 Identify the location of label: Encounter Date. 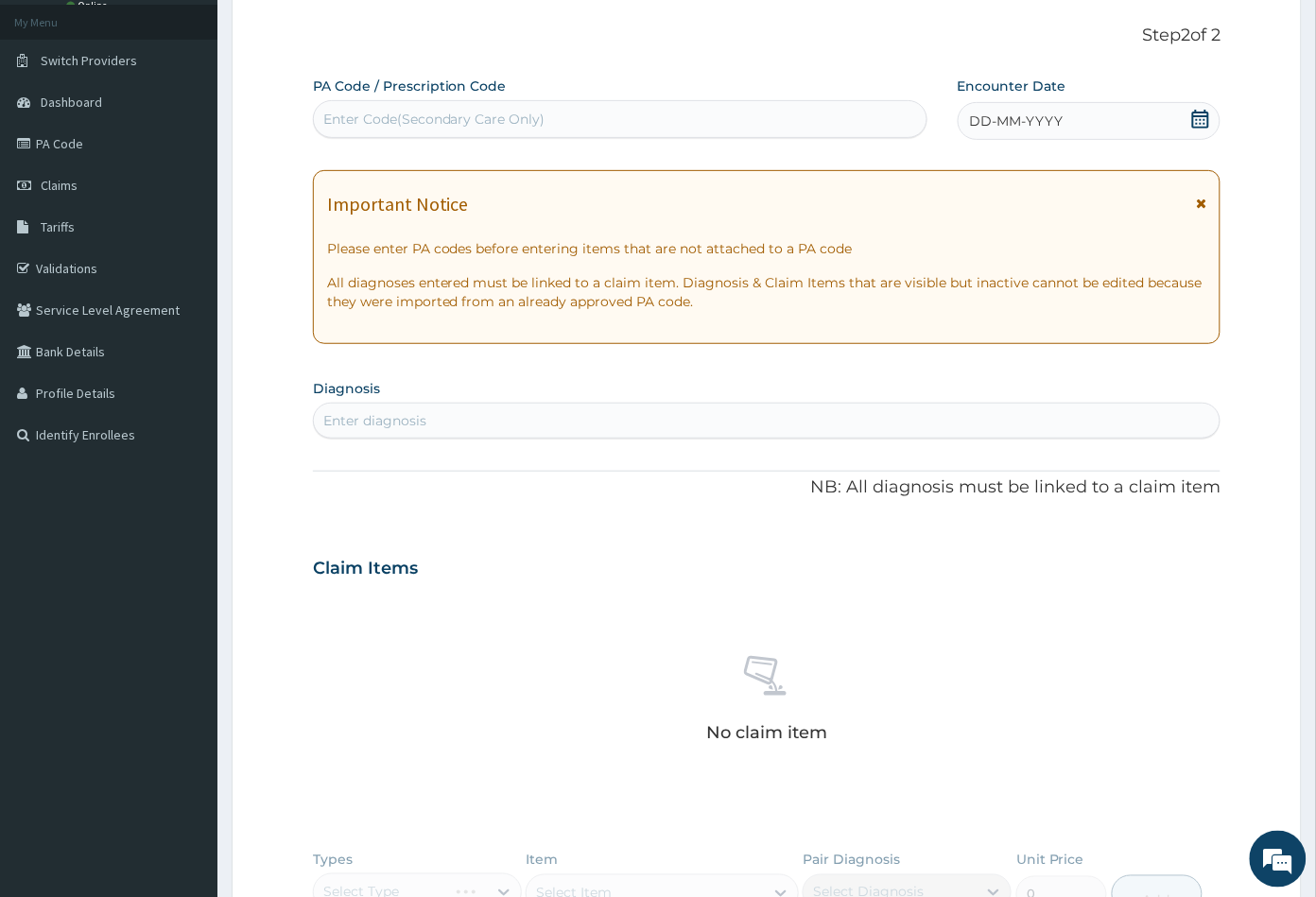
(1011, 86).